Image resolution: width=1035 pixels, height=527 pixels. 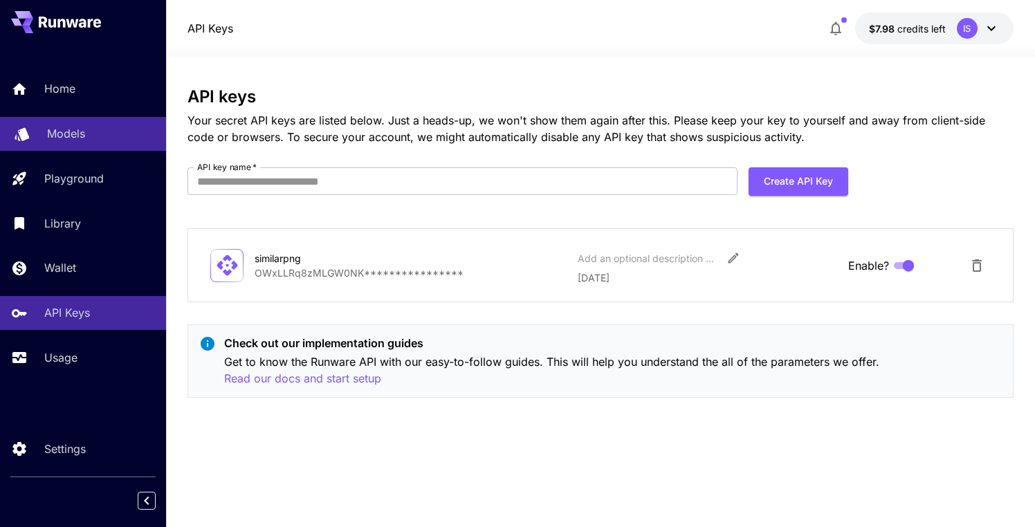 What do you see at coordinates (934, 28) in the screenshot?
I see `button: $7.9772IS` at bounding box center [934, 28].